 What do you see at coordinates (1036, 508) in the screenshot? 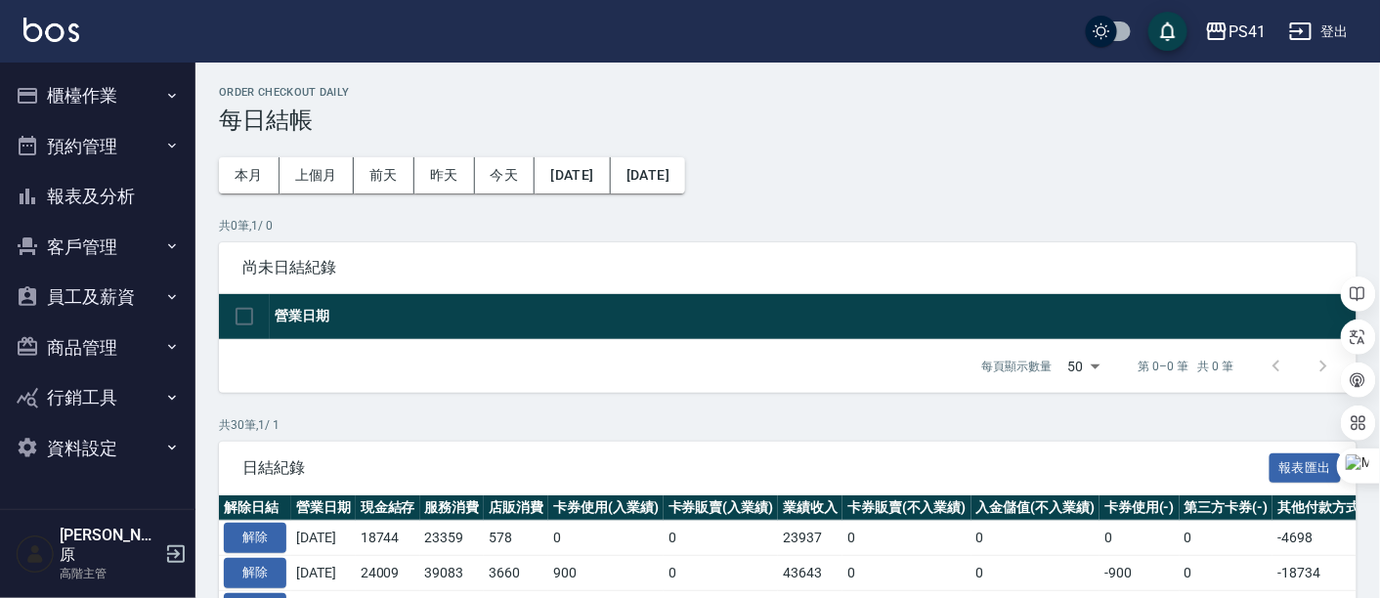
I see `th: 入金儲值(不入業績)` at bounding box center [1036, 508].